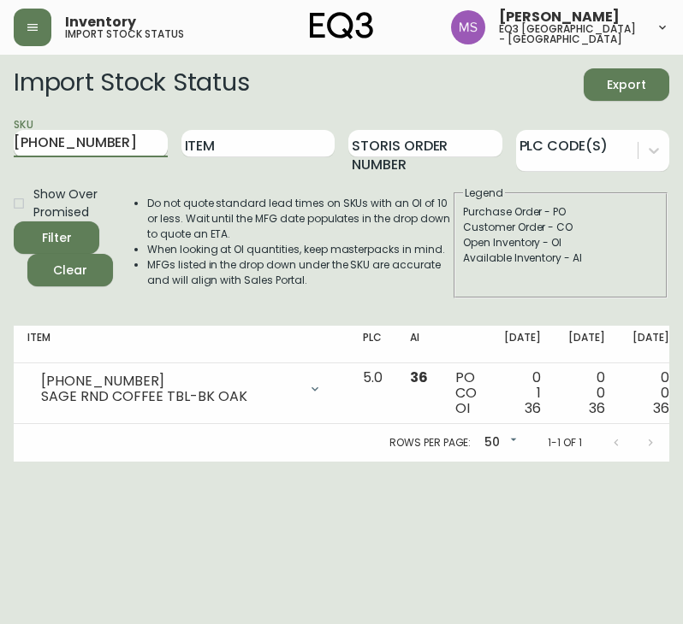  What do you see at coordinates (299, 250) in the screenshot?
I see `li: When looking at OI quantities, keep masterpacks in mind.` at bounding box center [299, 250].